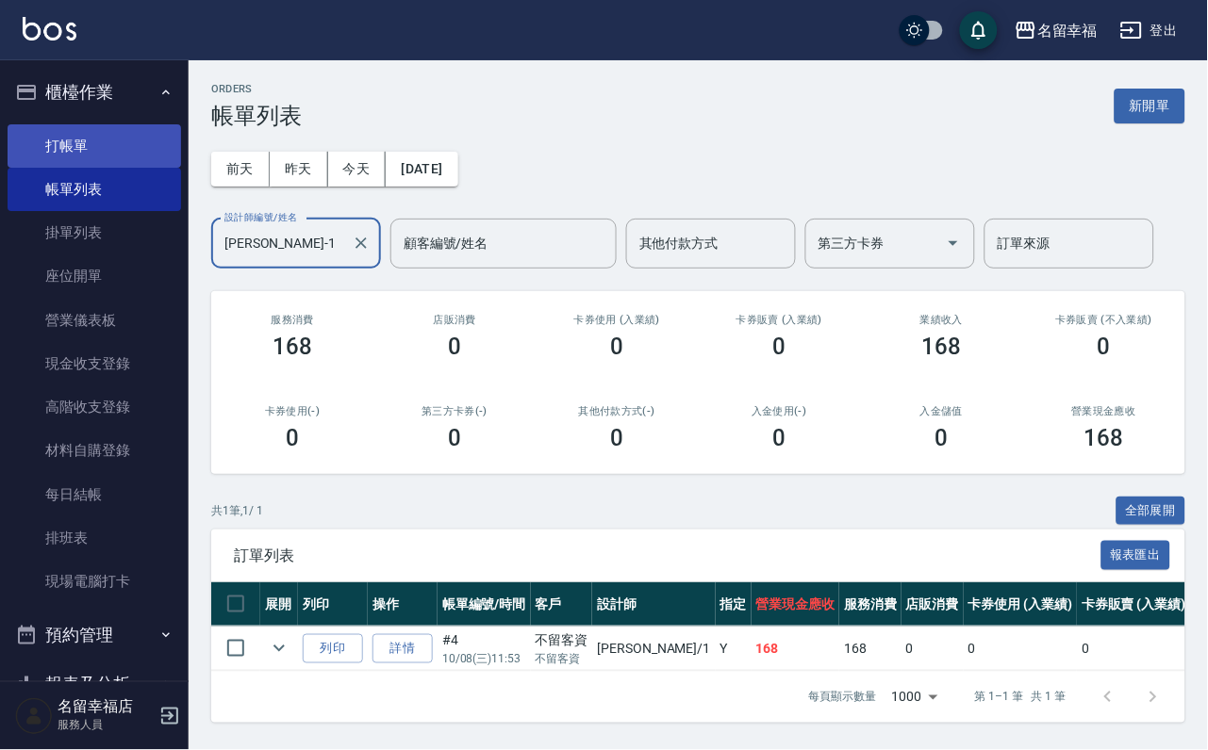 The image size is (1208, 750). What do you see at coordinates (942, 411) in the screenshot?
I see `h2: 入金儲值` at bounding box center [942, 411].